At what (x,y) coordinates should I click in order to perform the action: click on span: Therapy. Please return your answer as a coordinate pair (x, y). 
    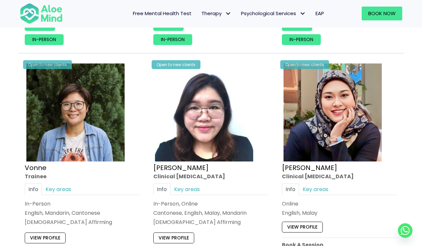
    Looking at the image, I should click on (216, 13).